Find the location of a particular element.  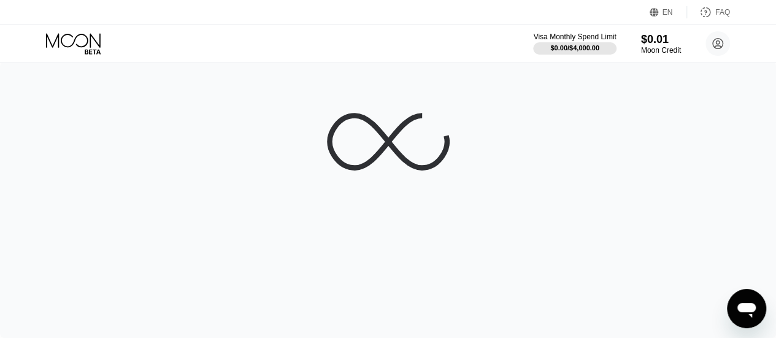

div: Visa Monthly Spend Limit$0.00/$4,000.00 is located at coordinates (574, 44).